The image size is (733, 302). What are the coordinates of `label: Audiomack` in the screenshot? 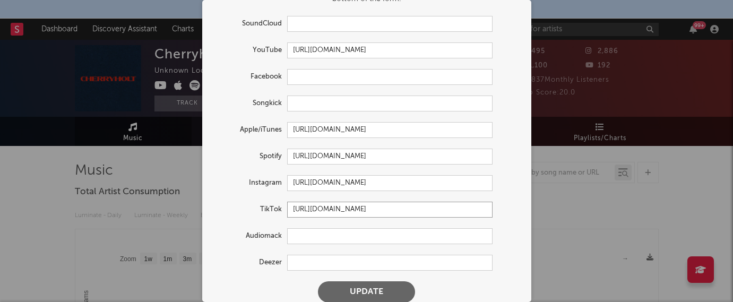 It's located at (250, 236).